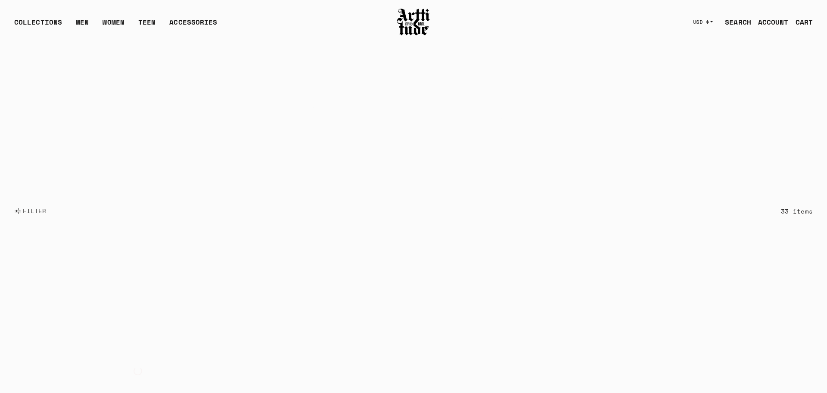 The height and width of the screenshot is (393, 827). What do you see at coordinates (414, 22) in the screenshot?
I see `img: Arttitude` at bounding box center [414, 22].